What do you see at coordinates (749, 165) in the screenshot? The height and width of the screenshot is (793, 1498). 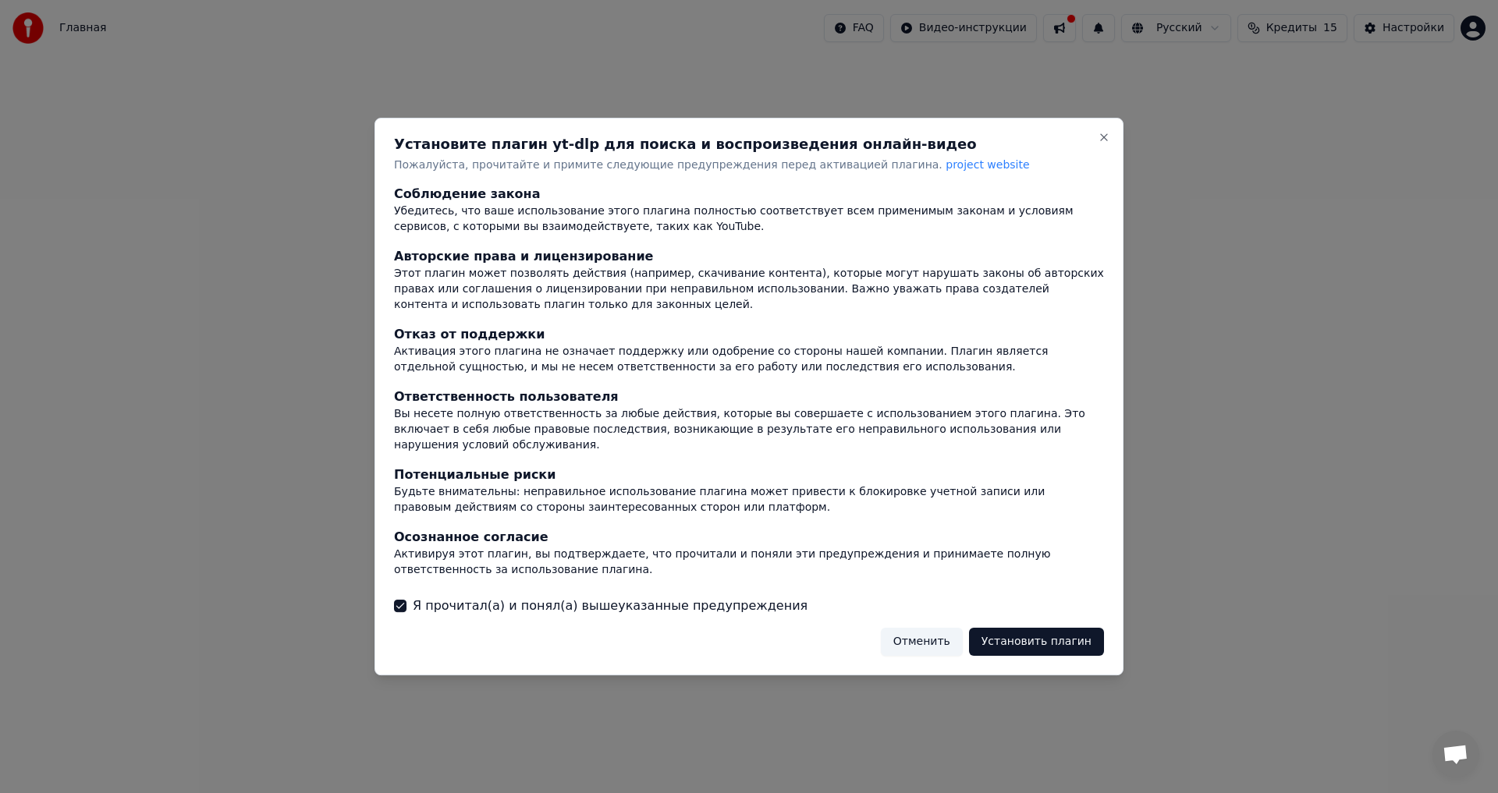 I see `p: Пожалуйста, прочитайте и примите следующие предупреждения перед активацией плагина.` at bounding box center [749, 165].